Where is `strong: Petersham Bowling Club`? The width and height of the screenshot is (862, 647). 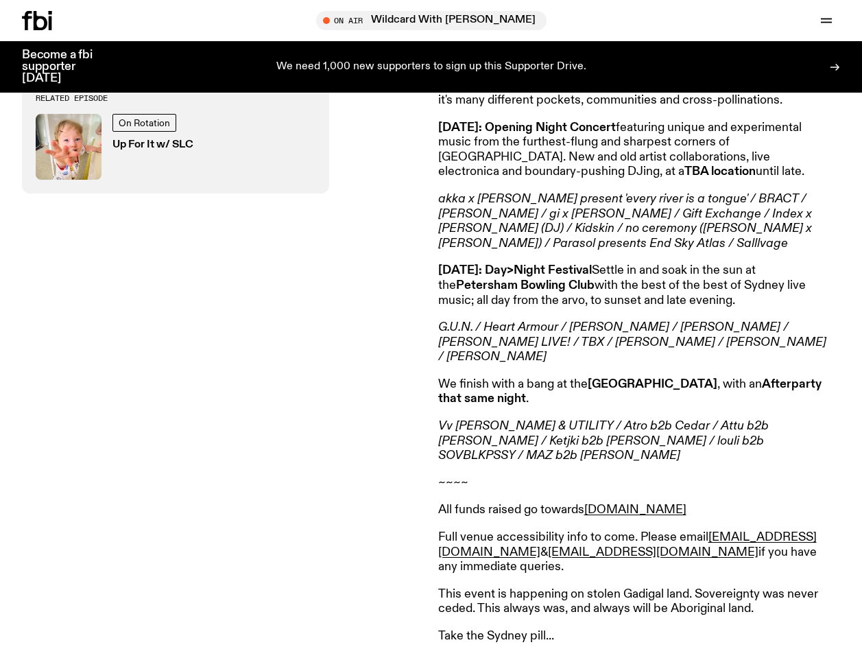
strong: Petersham Bowling Club is located at coordinates (525, 285).